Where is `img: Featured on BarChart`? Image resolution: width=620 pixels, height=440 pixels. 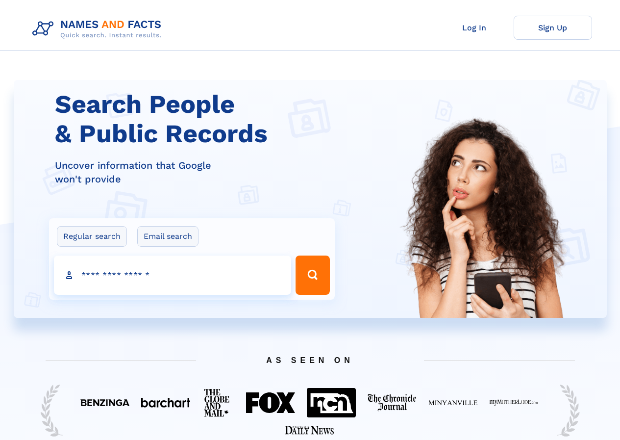 img: Featured on BarChart is located at coordinates (166, 402).